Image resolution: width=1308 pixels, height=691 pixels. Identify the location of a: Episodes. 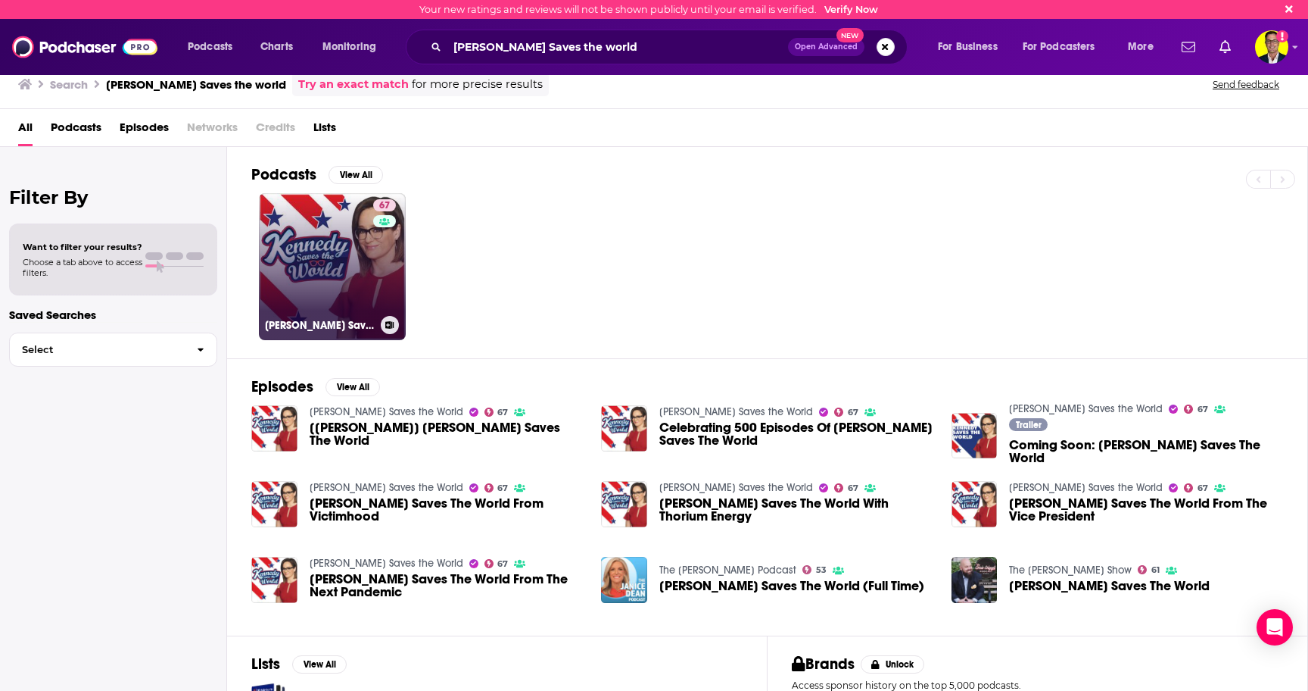
(144, 130).